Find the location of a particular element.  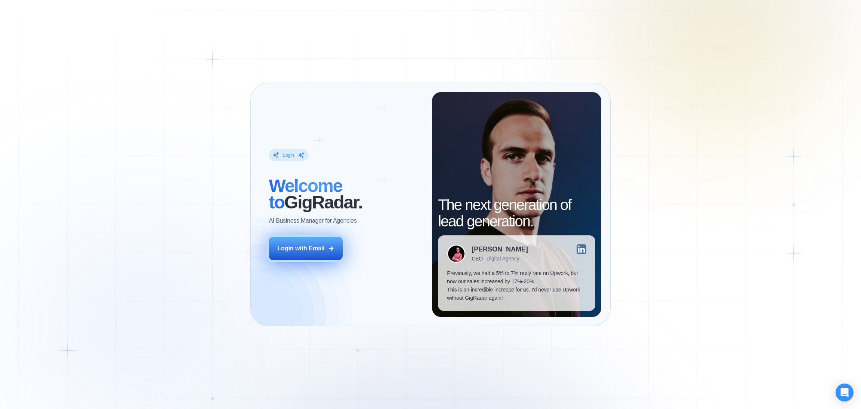

div: Login with Email is located at coordinates (301, 248).